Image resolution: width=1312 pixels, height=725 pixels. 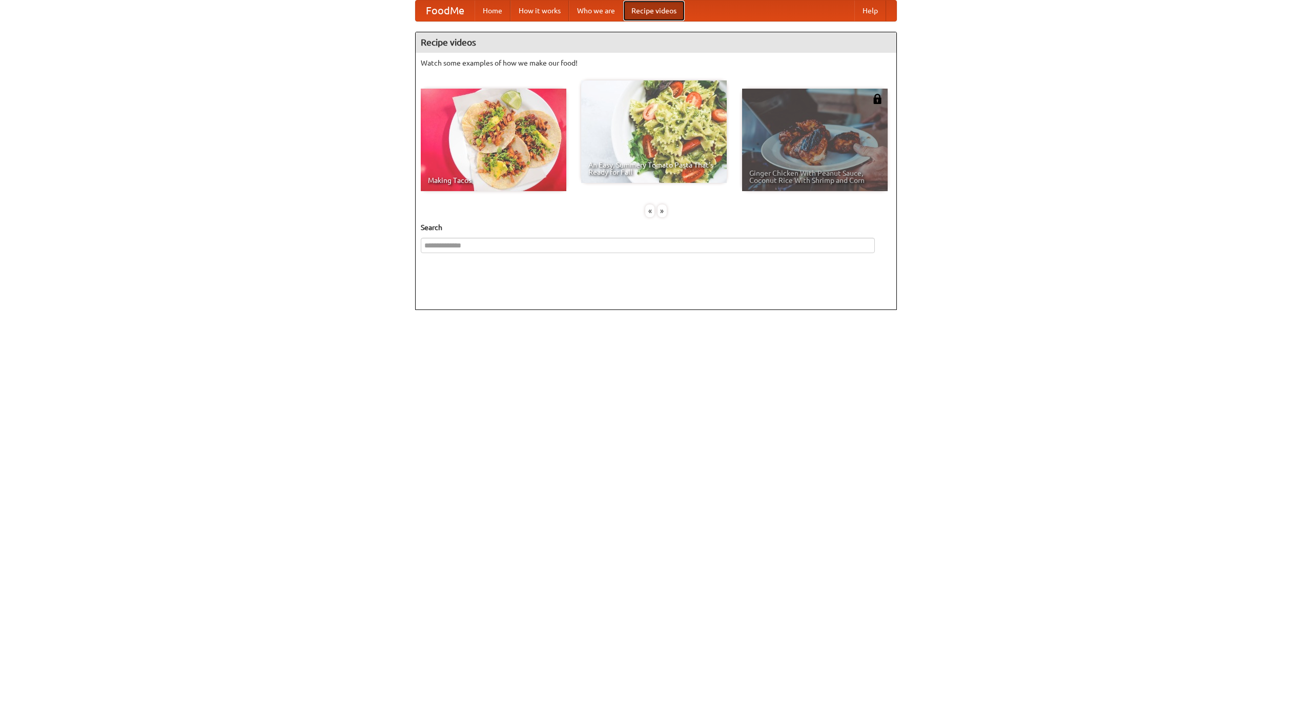 What do you see at coordinates (494, 140) in the screenshot?
I see `a: Making Tacos` at bounding box center [494, 140].